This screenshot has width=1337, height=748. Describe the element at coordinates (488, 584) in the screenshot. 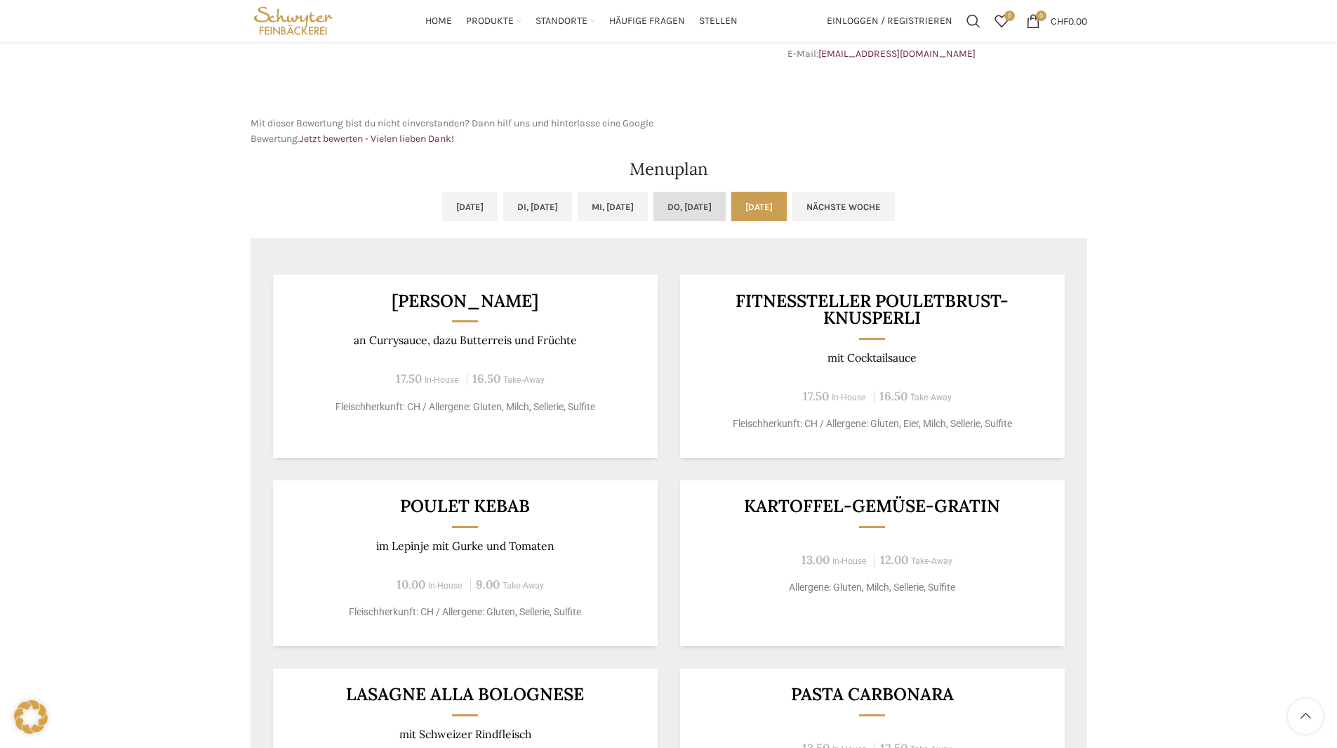

I see `span: 9.00` at that location.